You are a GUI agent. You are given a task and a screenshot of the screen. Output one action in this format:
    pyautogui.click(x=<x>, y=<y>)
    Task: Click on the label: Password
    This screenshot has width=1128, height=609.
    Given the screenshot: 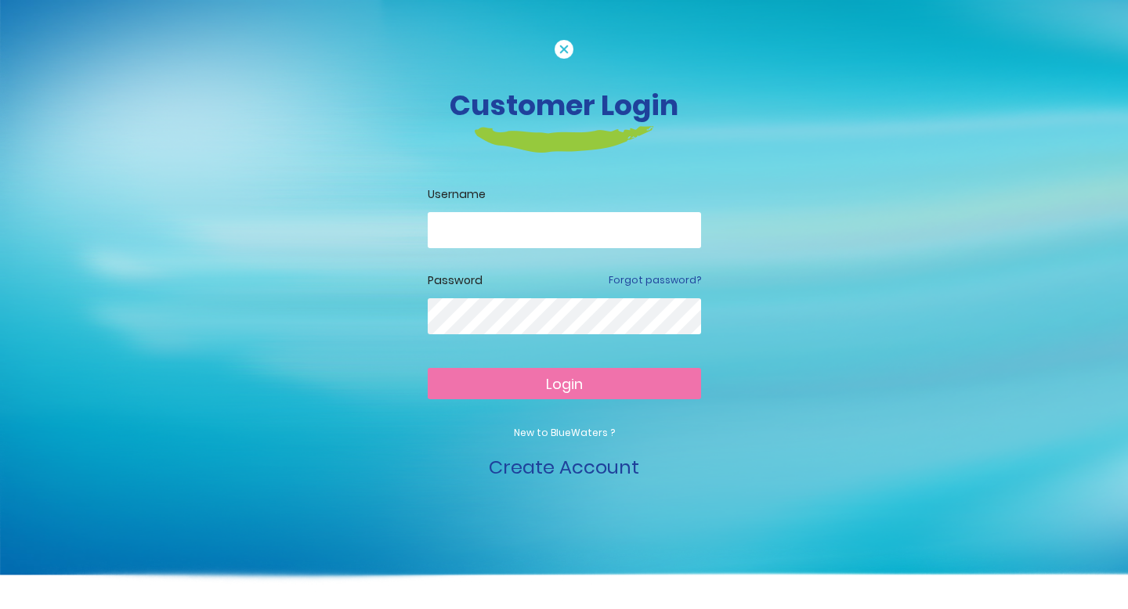 What is the action you would take?
    pyautogui.click(x=455, y=280)
    